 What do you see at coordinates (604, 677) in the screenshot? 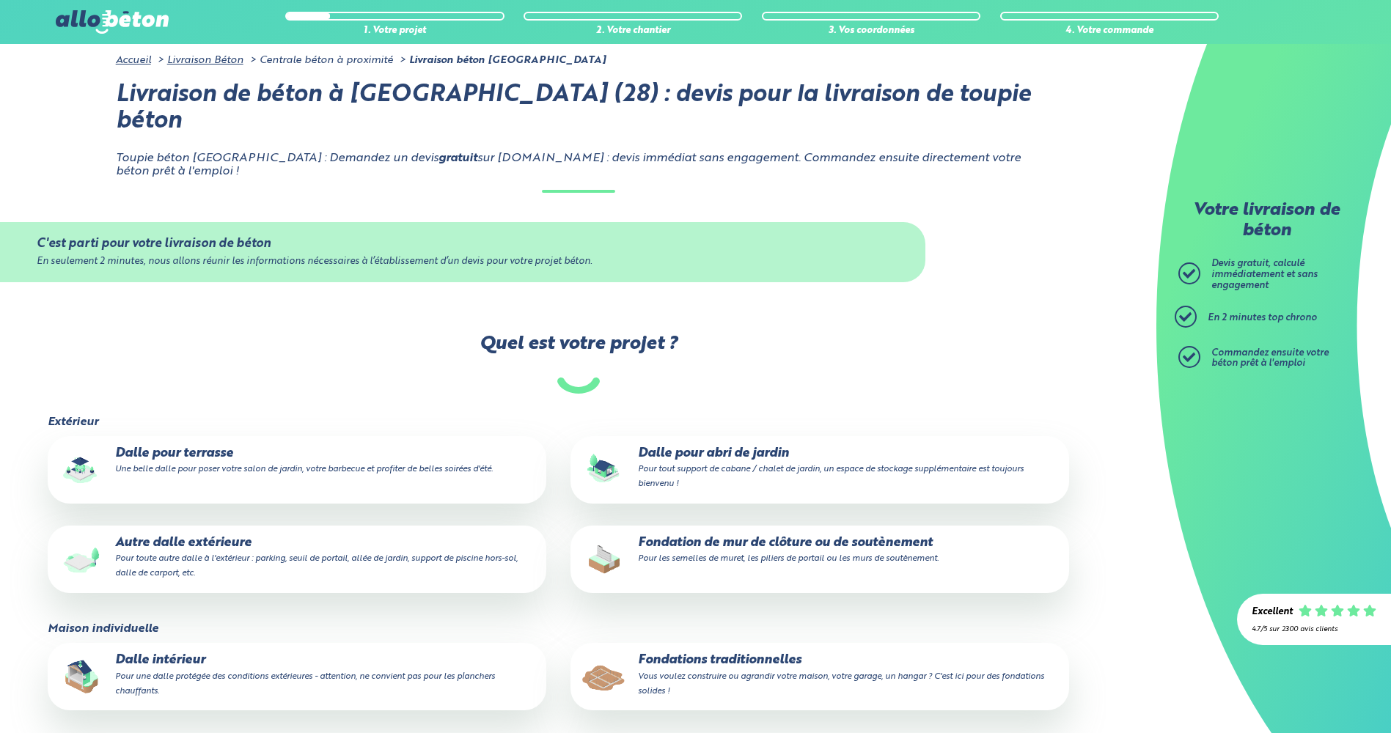
I see `img: final_use.values.traditional_fundations` at bounding box center [604, 677].